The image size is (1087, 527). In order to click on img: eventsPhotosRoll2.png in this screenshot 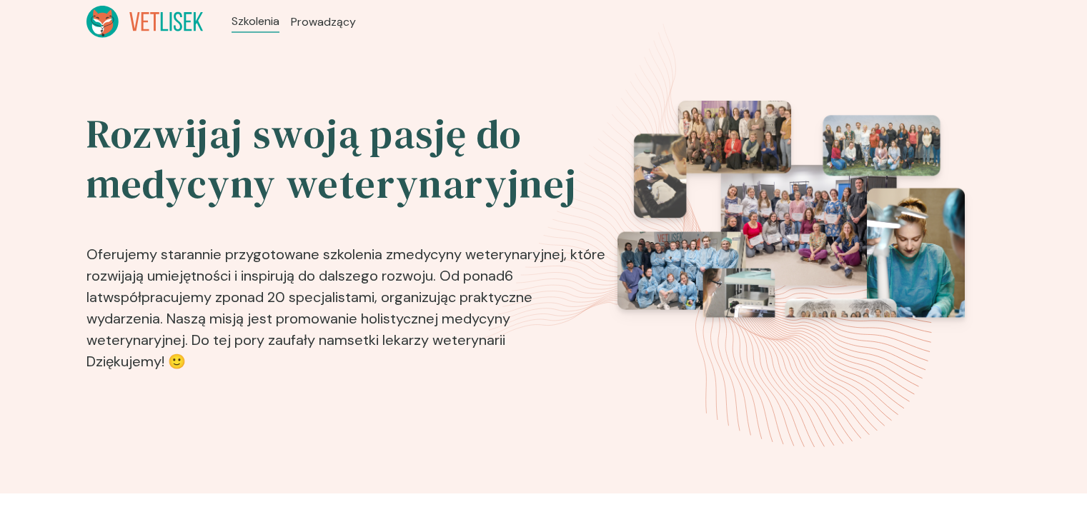, I will do `click(791, 242)`.